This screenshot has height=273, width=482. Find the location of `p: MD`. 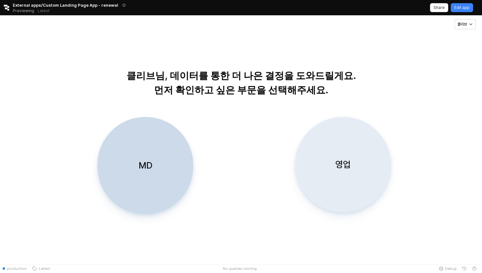

p: MD is located at coordinates (145, 165).